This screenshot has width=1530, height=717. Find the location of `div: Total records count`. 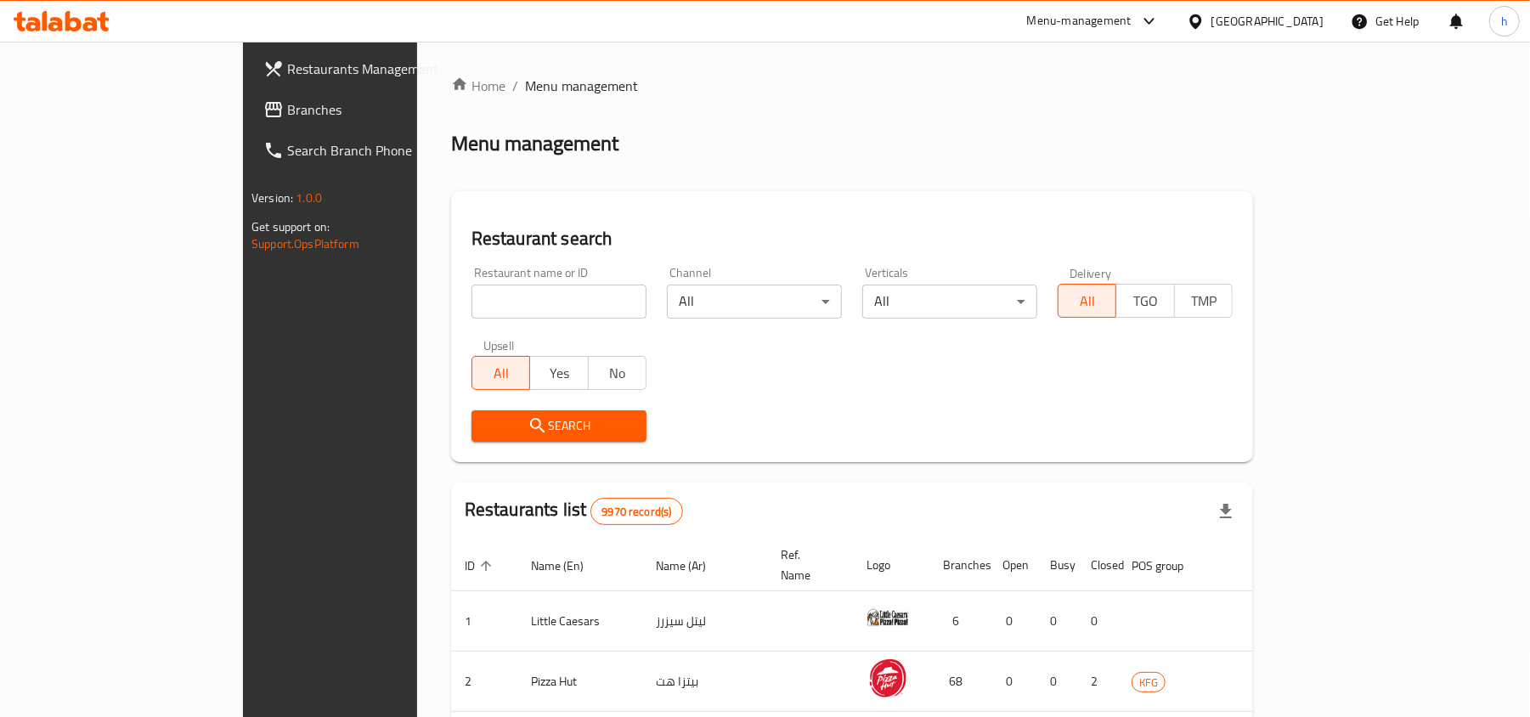

div: Total records count is located at coordinates (636, 511).